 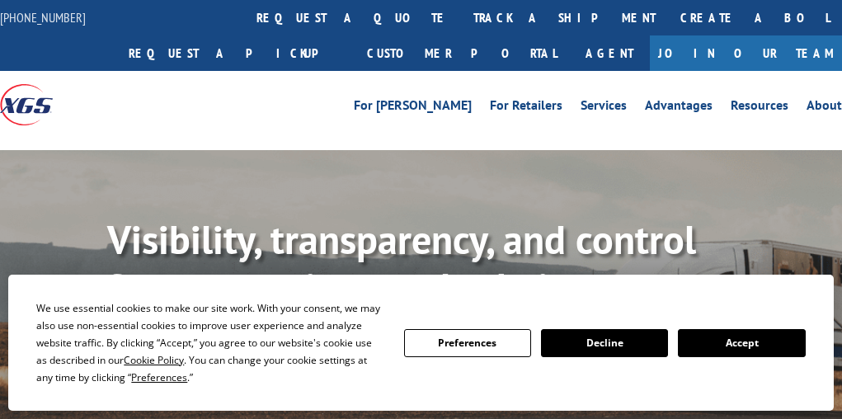 I want to click on a: Agent, so click(x=610, y=53).